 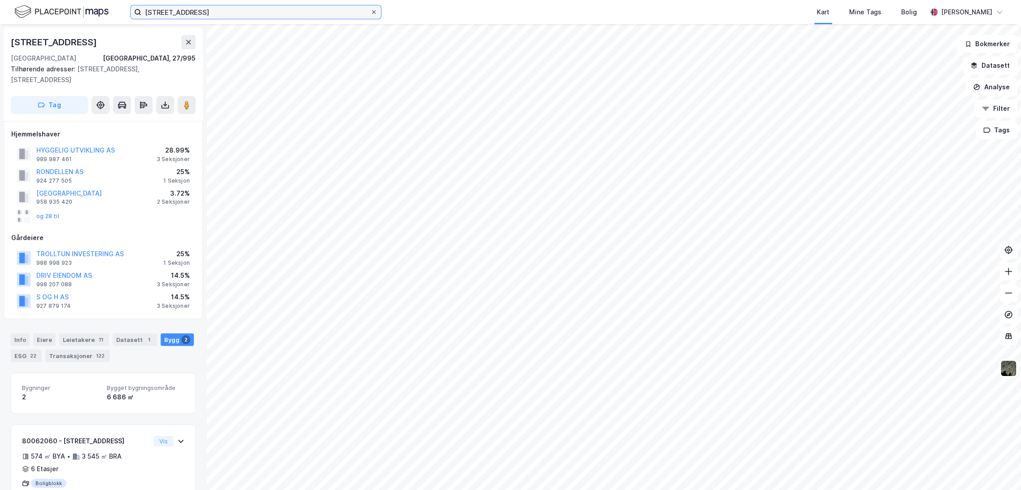 I want to click on div: Gårdeiere, so click(x=103, y=238).